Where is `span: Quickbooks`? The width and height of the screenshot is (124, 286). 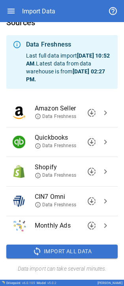
span: Quickbooks is located at coordinates (67, 138).